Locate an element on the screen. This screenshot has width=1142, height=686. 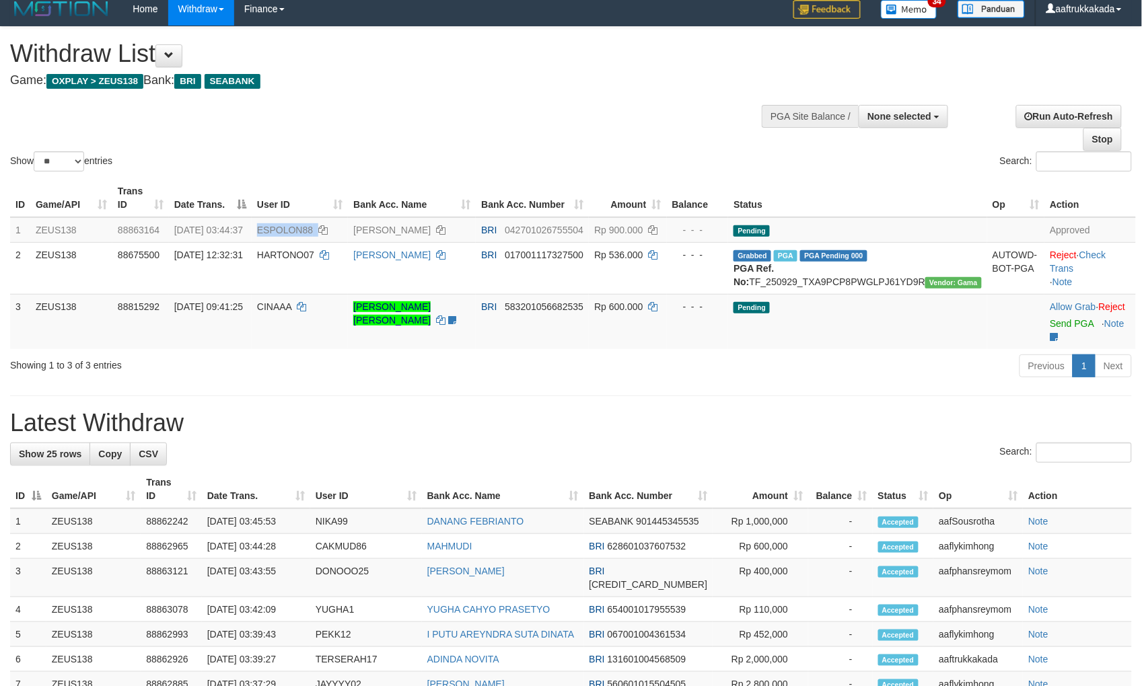
span: Copy 583201056682535 to clipboard is located at coordinates (544, 307).